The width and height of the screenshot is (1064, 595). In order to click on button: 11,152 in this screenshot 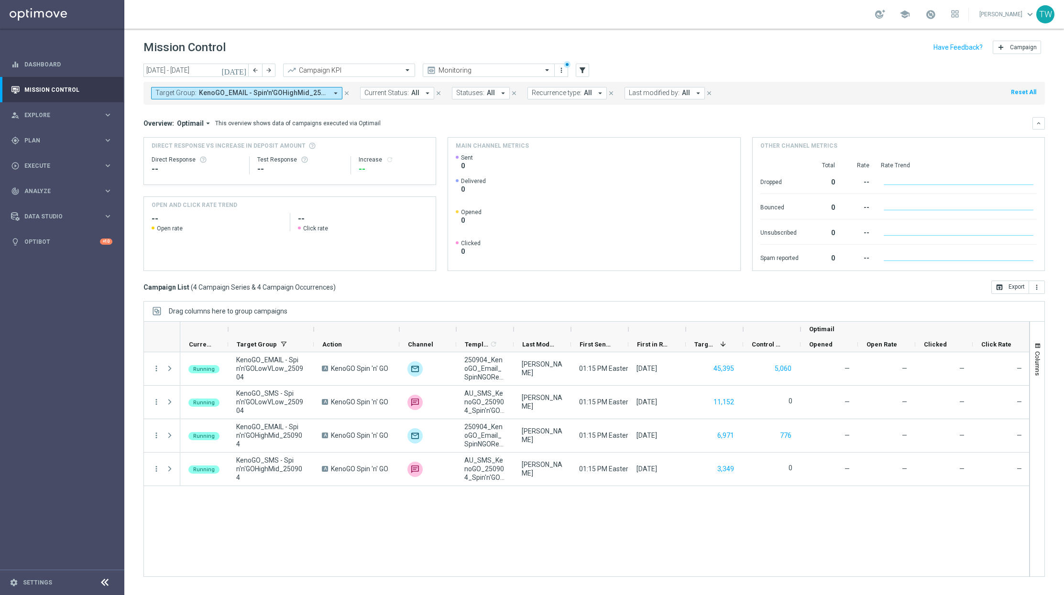, I will do `click(723, 402)`.